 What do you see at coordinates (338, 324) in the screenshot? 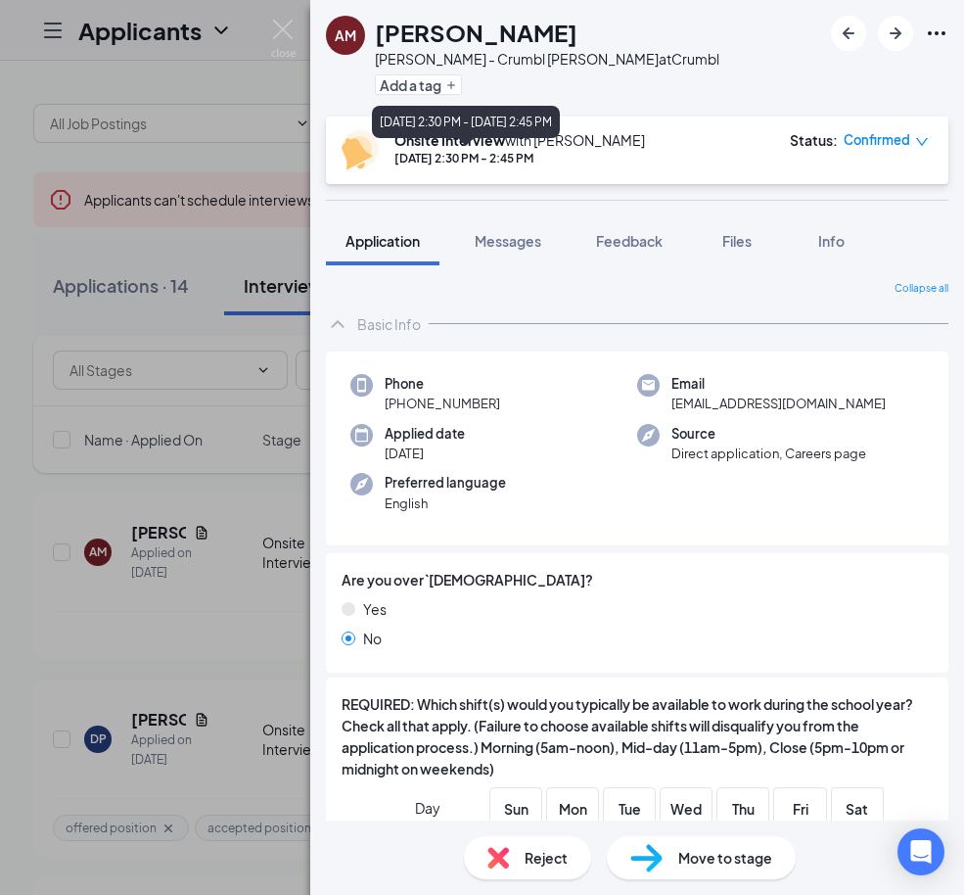
I see `svg: ChevronUp` at bounding box center [338, 324].